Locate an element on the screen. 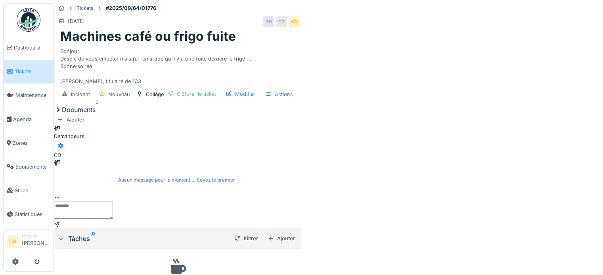  a: Maintenance is located at coordinates (29, 95).